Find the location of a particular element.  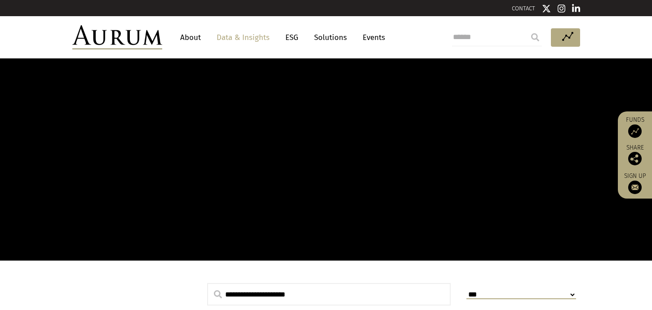

a: Funds is located at coordinates (634, 127).